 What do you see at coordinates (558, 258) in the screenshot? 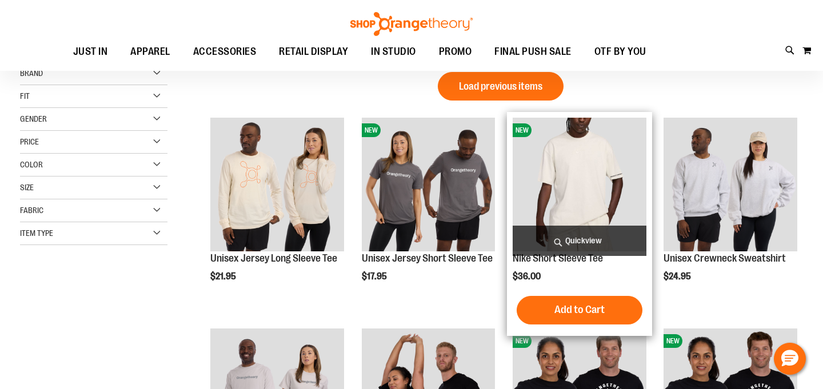
I see `a: Nike Short Sleeve Tee` at bounding box center [558, 258].